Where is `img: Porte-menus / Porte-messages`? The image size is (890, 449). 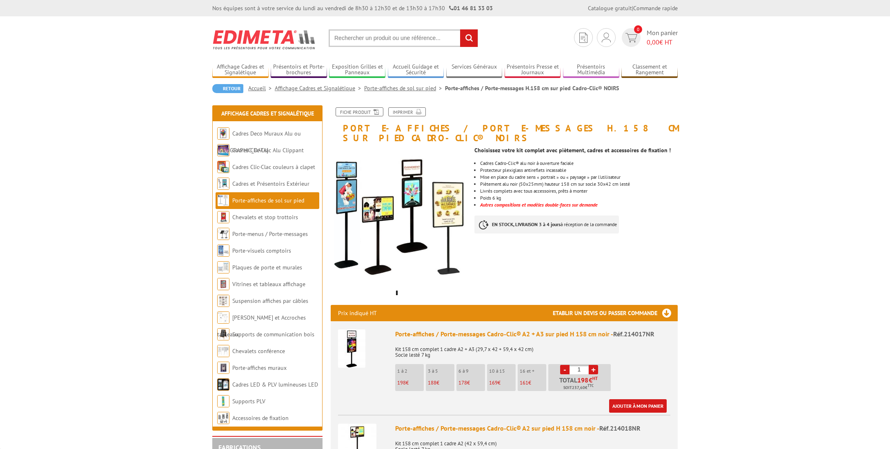
img: Porte-menus / Porte-messages is located at coordinates (223, 234).